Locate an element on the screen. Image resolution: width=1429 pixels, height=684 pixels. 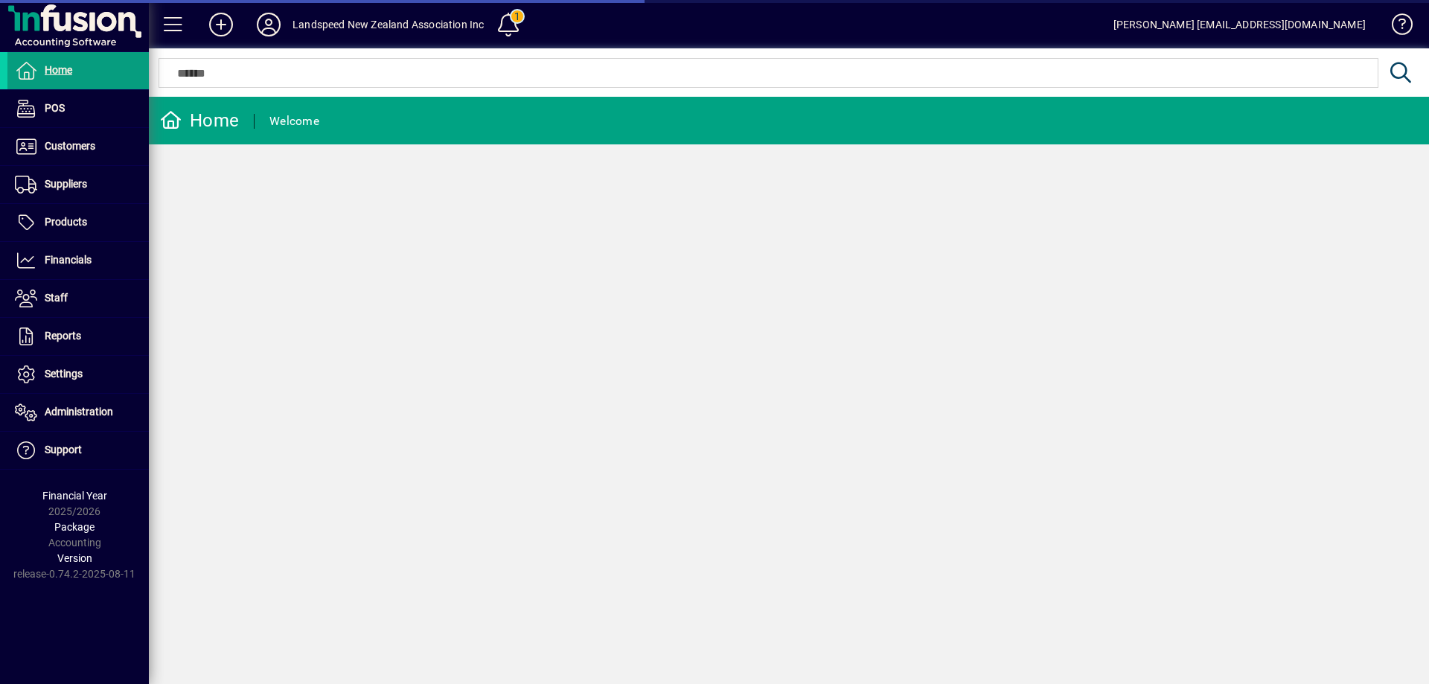
a: Administration is located at coordinates (78, 412).